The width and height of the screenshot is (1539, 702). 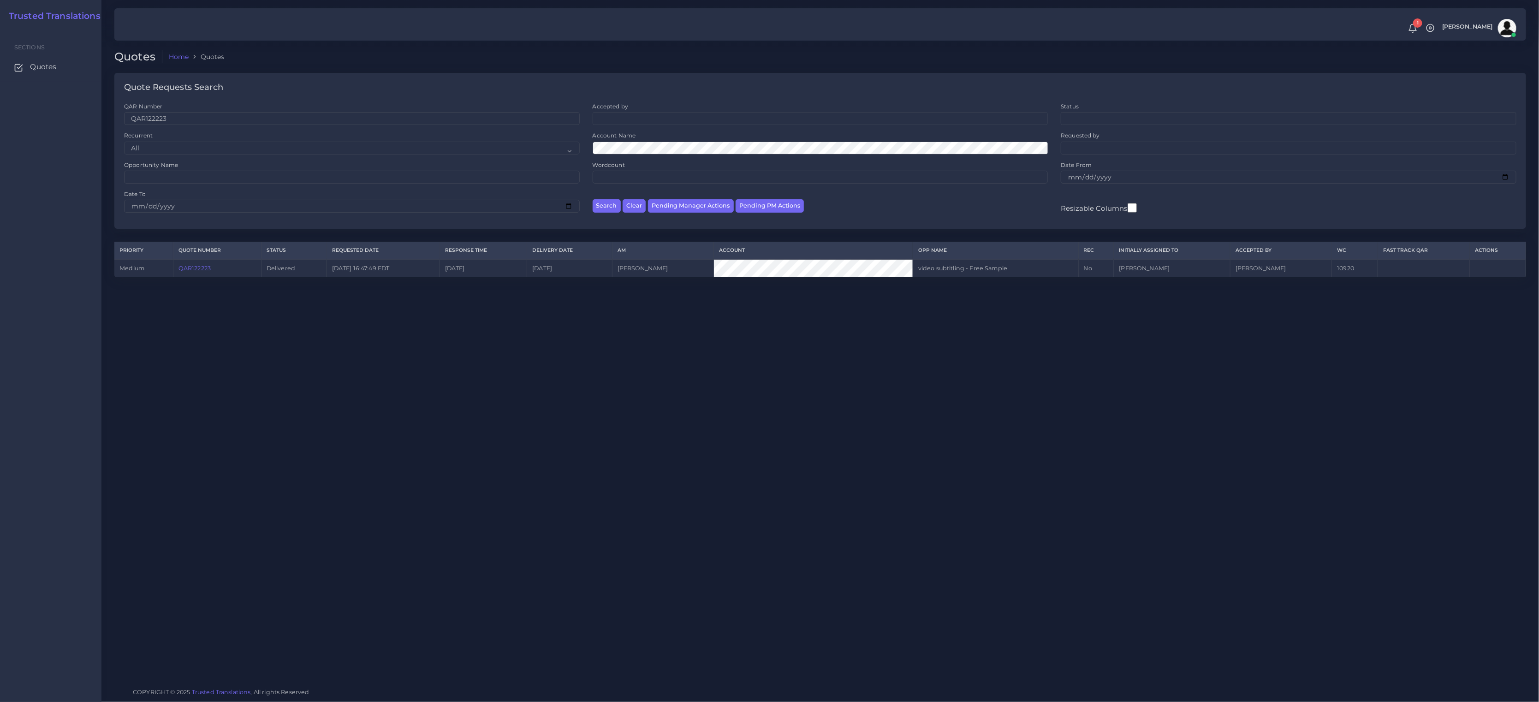 I want to click on th: REC, so click(x=1095, y=250).